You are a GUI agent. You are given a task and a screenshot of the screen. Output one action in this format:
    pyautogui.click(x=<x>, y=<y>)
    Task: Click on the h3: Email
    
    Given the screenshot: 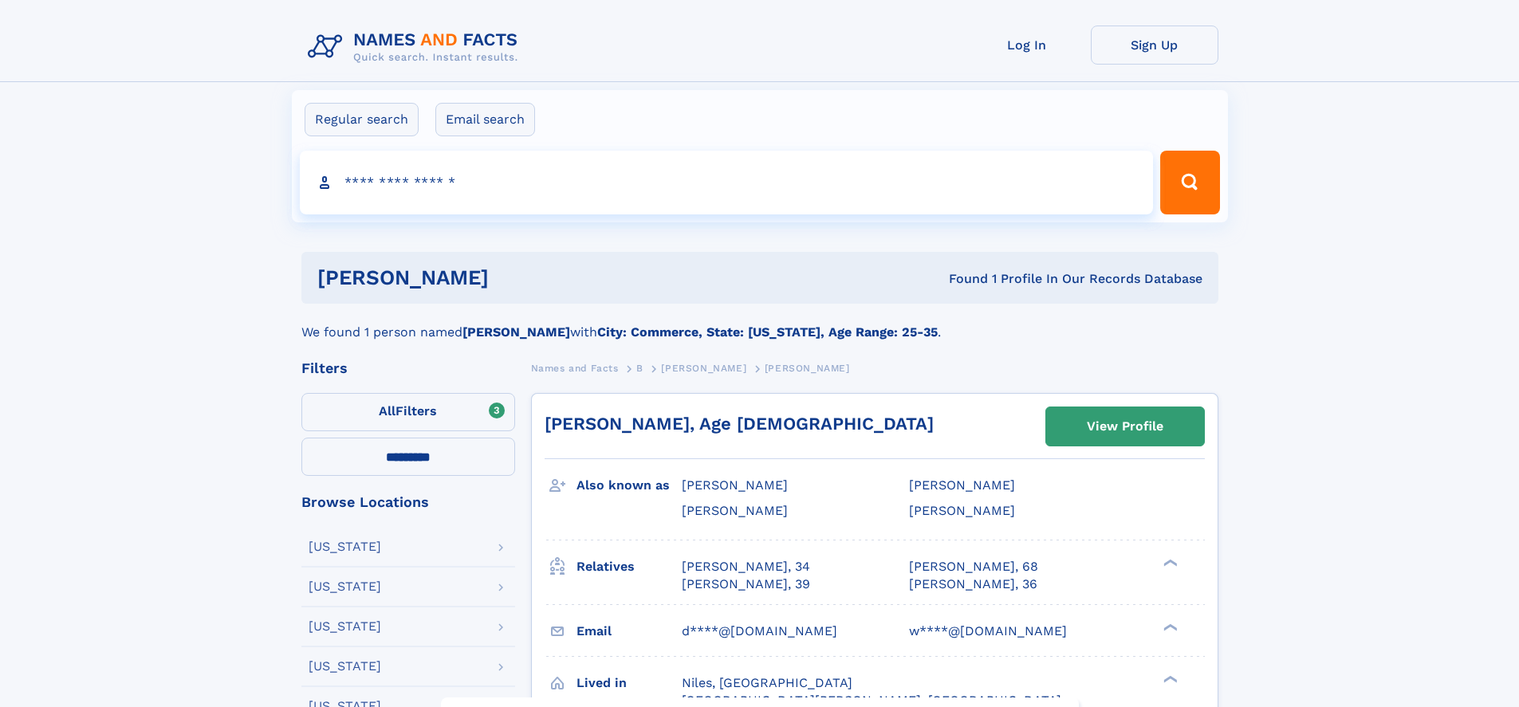 What is the action you would take?
    pyautogui.click(x=629, y=631)
    